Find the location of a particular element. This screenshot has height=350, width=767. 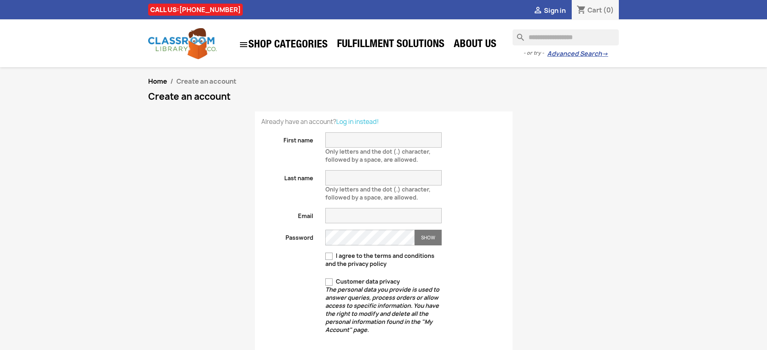

label: Last name is located at coordinates (288, 176).